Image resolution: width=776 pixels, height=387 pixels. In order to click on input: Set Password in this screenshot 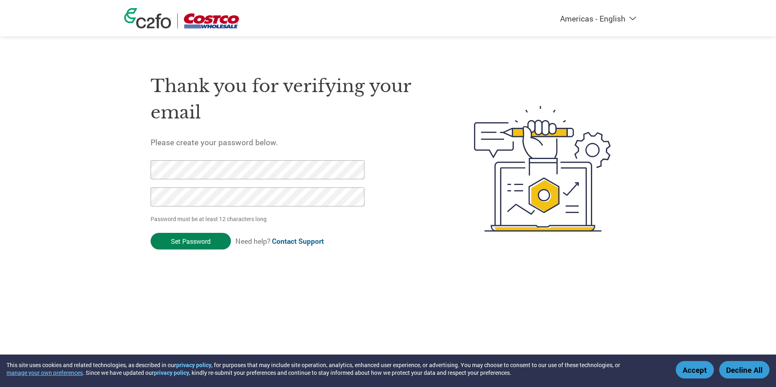, I will do `click(191, 241)`.